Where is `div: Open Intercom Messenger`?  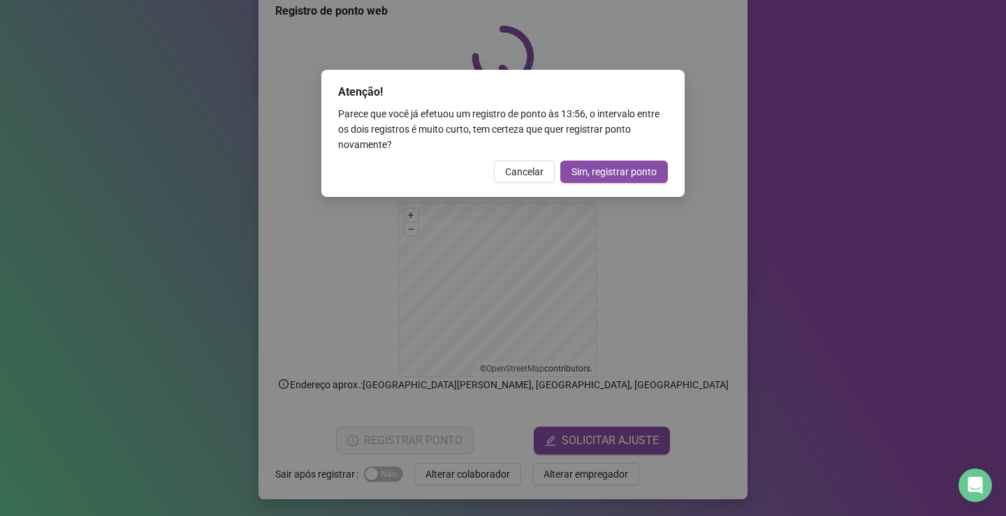
div: Open Intercom Messenger is located at coordinates (976, 486).